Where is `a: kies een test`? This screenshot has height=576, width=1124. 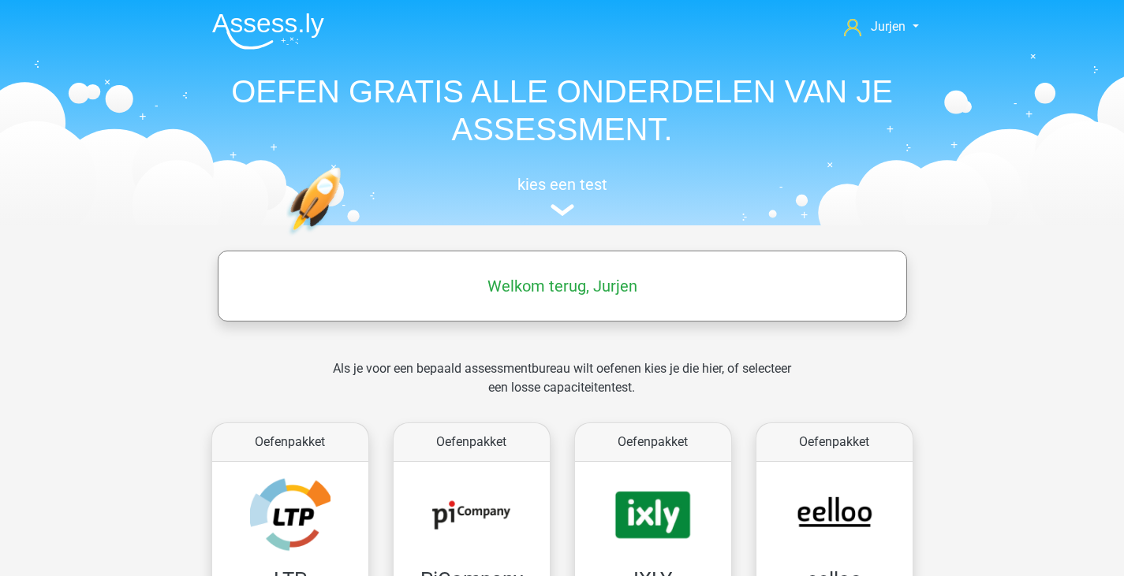
a: kies een test is located at coordinates (562, 196).